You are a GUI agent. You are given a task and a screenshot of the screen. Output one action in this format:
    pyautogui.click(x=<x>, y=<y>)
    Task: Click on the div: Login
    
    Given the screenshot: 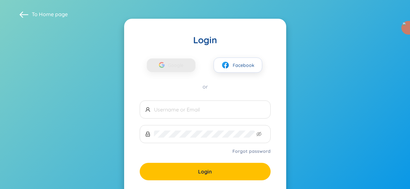 What is the action you would take?
    pyautogui.click(x=205, y=40)
    